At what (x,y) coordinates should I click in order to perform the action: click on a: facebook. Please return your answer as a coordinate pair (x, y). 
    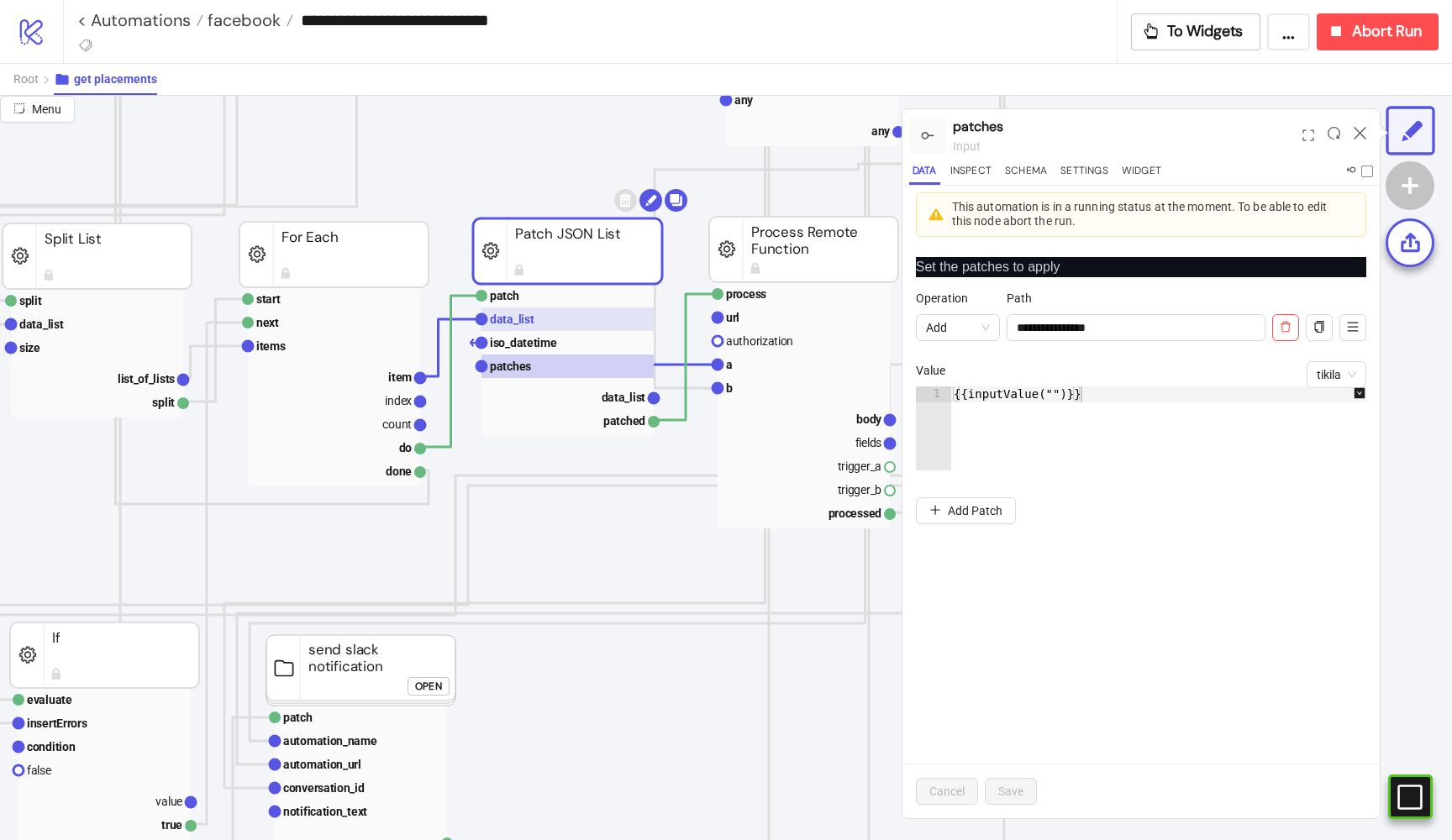
    Looking at the image, I should click on (248, 20).